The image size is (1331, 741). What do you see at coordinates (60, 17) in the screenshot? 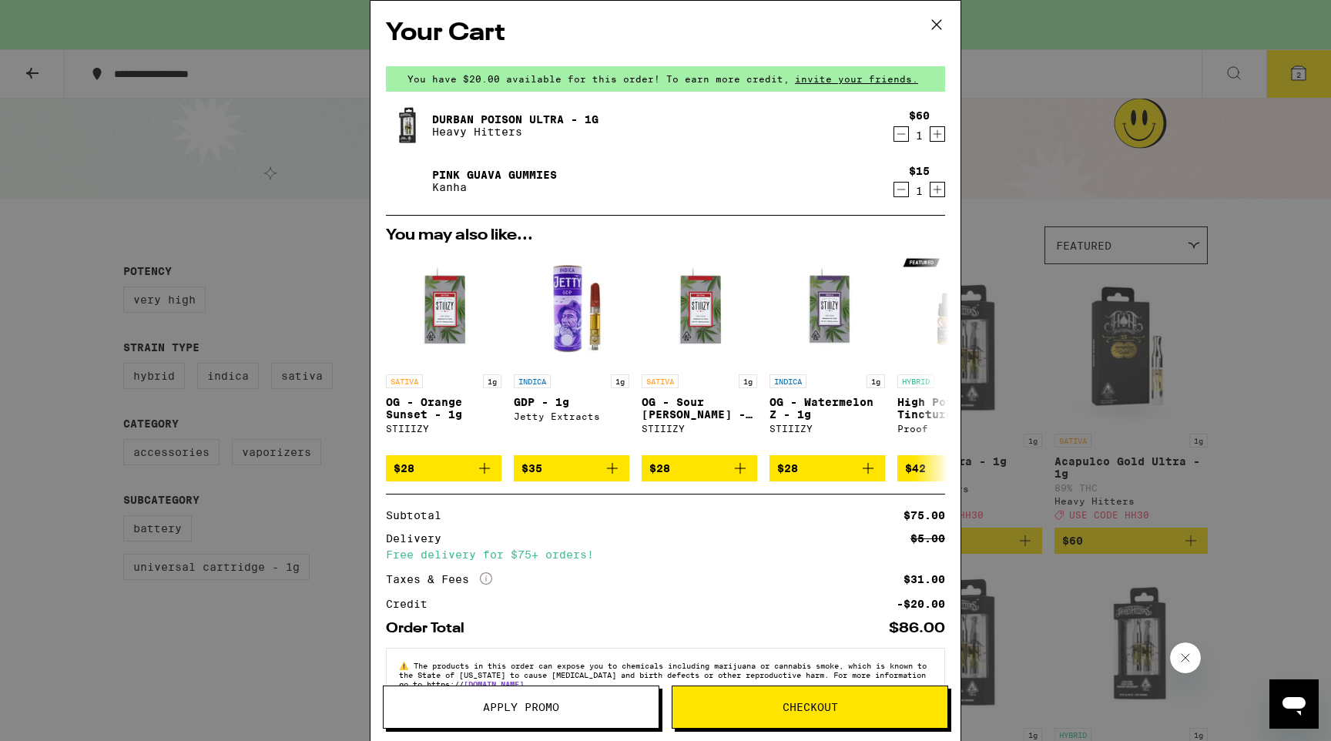
I see `span: Hi. Need any help?` at bounding box center [60, 17].